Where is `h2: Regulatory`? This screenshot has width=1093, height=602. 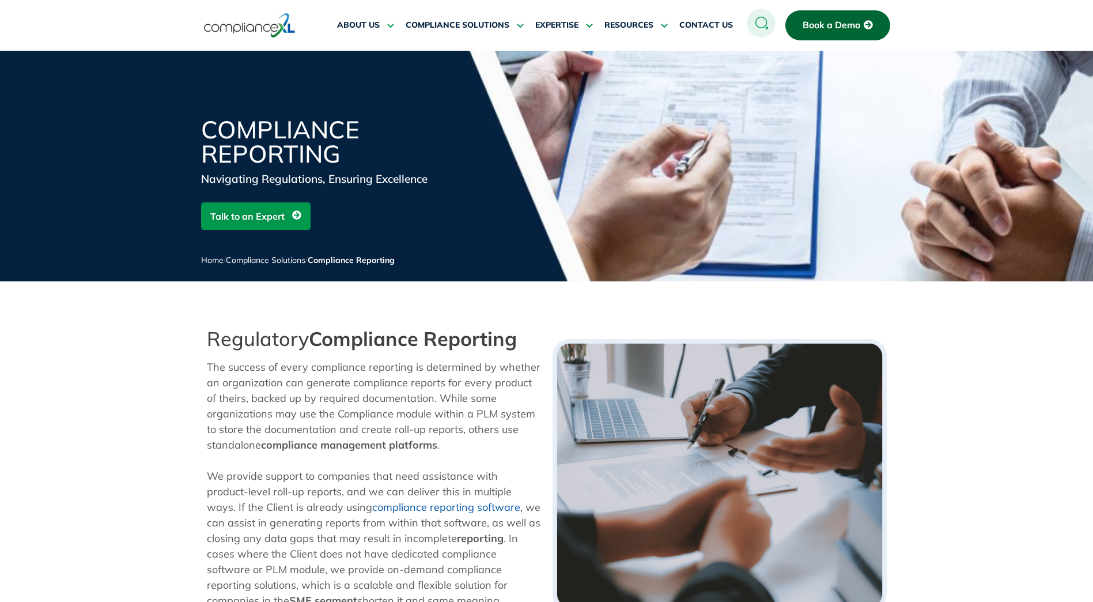
h2: Regulatory is located at coordinates (374, 339).